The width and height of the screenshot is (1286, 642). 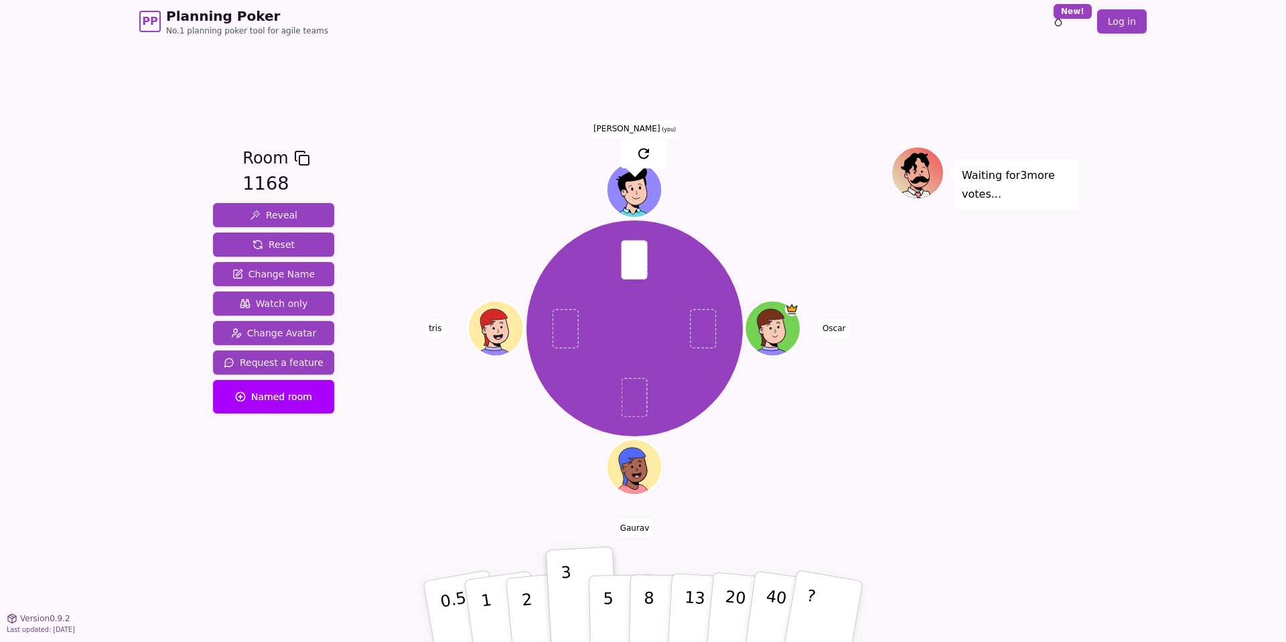 What do you see at coordinates (273, 274) in the screenshot?
I see `span: Change Name` at bounding box center [273, 274].